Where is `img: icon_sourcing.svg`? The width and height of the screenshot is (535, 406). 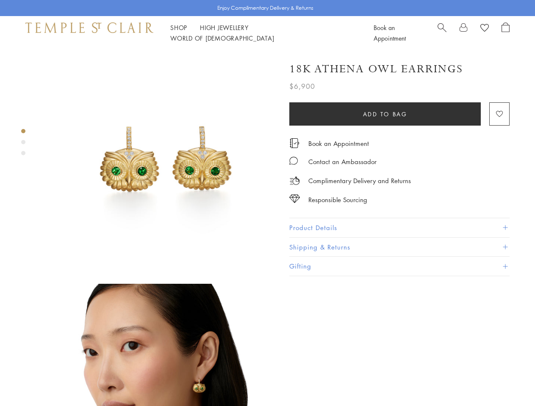
img: icon_sourcing.svg is located at coordinates (294, 199).